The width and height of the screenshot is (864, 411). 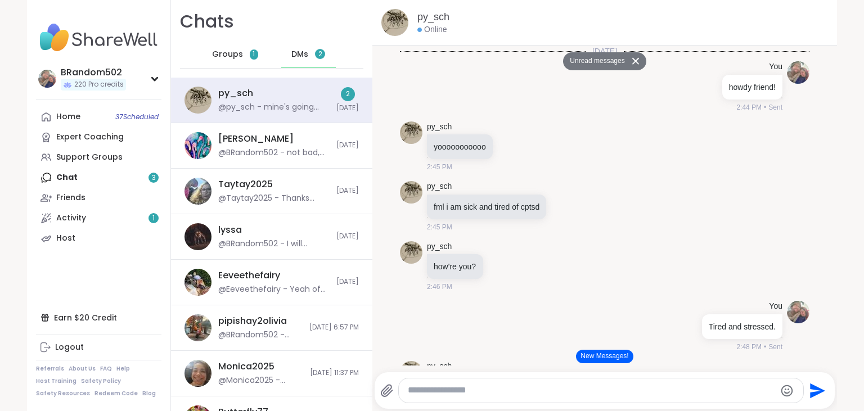 What do you see at coordinates (787, 391) in the screenshot?
I see `button: Emoji picker` at bounding box center [787, 391].